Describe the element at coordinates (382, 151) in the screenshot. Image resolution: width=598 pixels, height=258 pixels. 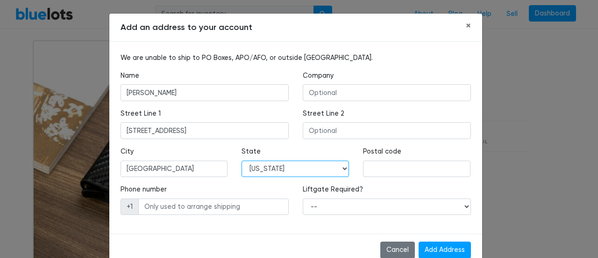
I see `label: Postal code` at that location.